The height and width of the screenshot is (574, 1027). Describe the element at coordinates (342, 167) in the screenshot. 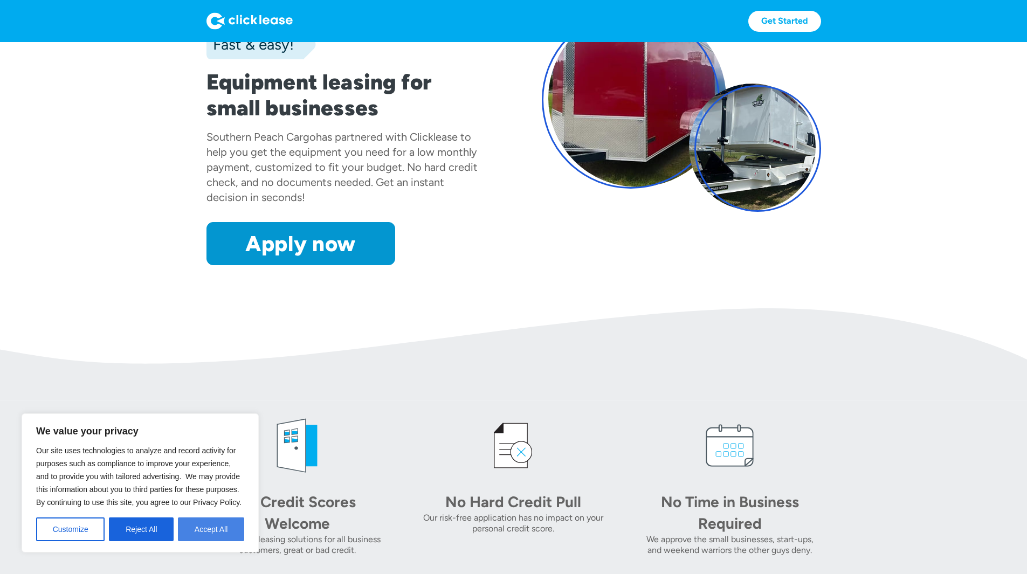

I see `div: has partnered with Clicklease to help you get the equipment you need for a low monthly payment, c...` at that location.